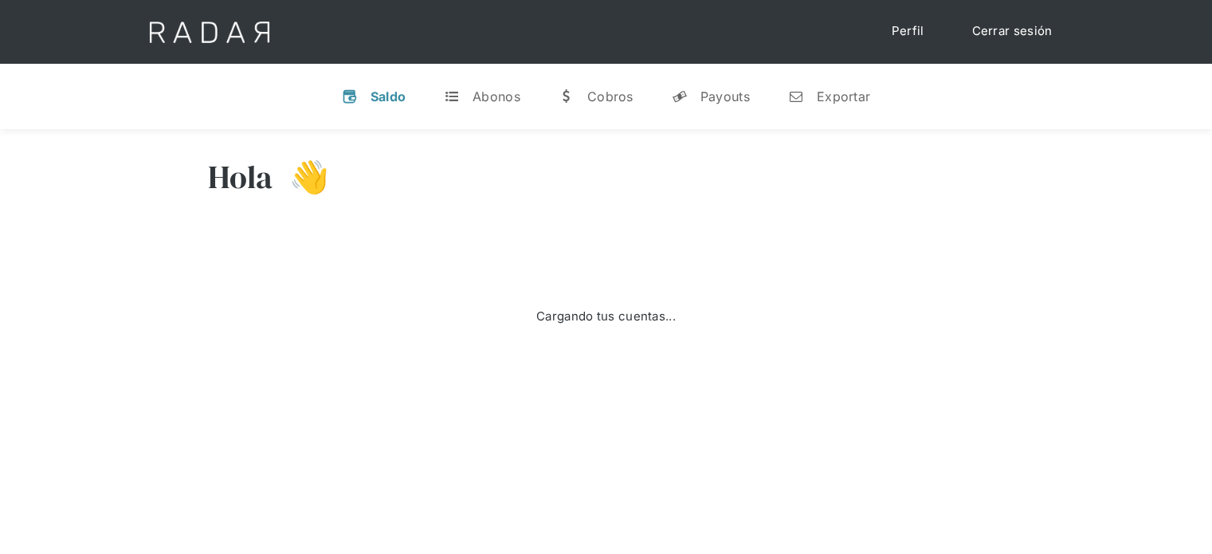 The width and height of the screenshot is (1212, 554). What do you see at coordinates (605, 316) in the screenshot?
I see `div: Cargando tus cuentas...` at bounding box center [605, 316].